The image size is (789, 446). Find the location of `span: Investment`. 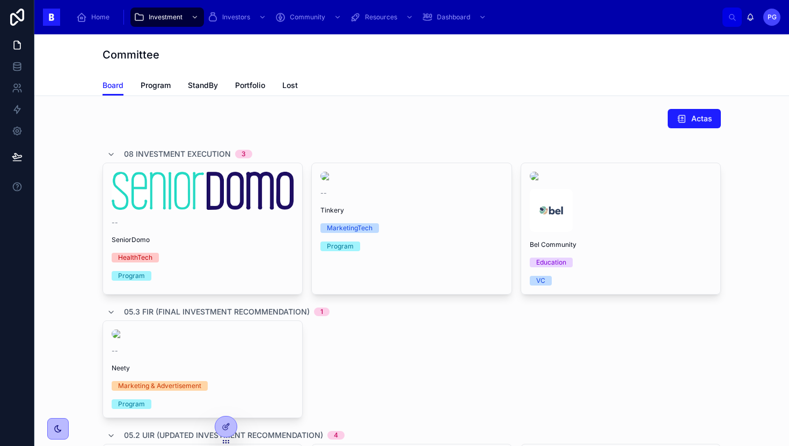

span: Investment is located at coordinates (165, 17).